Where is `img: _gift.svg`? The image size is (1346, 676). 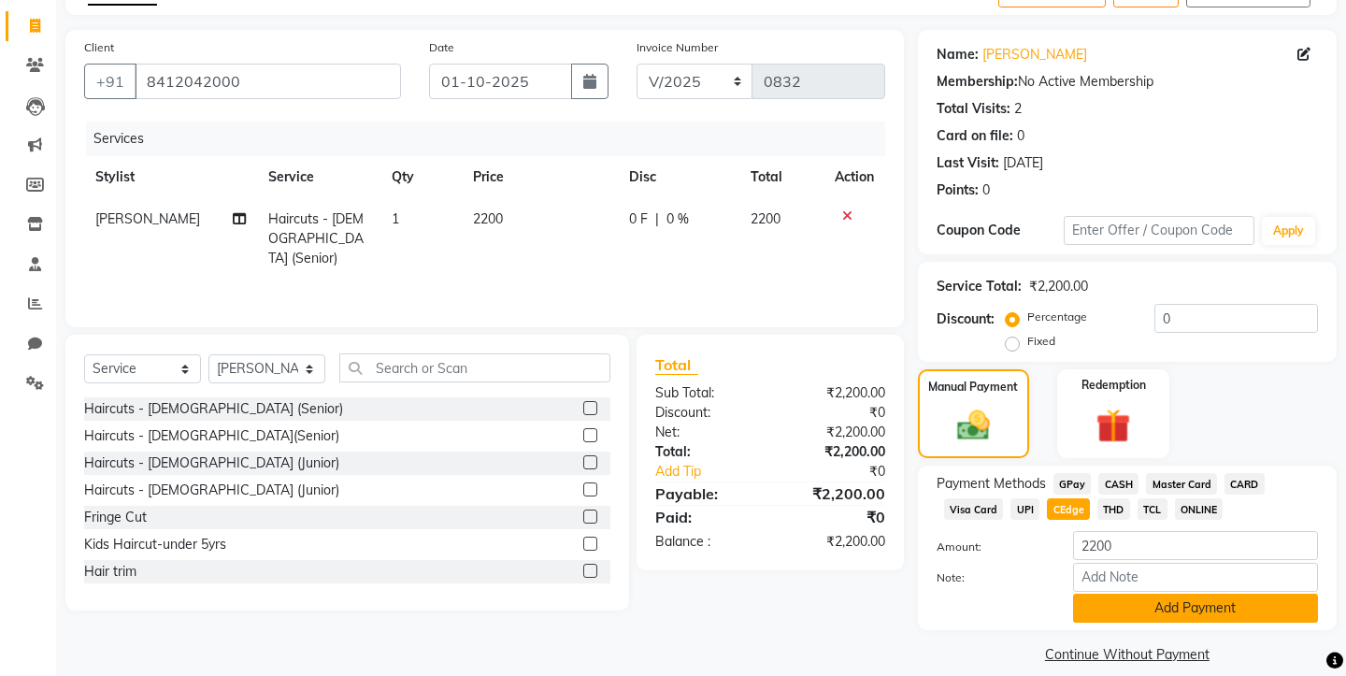
img: _gift.svg is located at coordinates (1113, 426).